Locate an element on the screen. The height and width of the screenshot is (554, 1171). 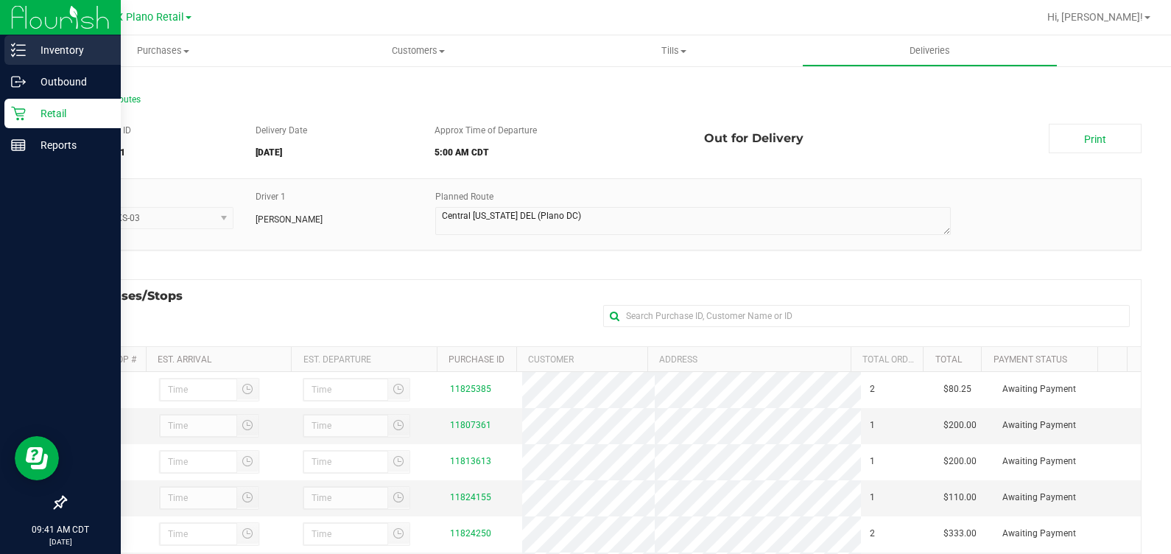
span: Purchases is located at coordinates (163, 51).